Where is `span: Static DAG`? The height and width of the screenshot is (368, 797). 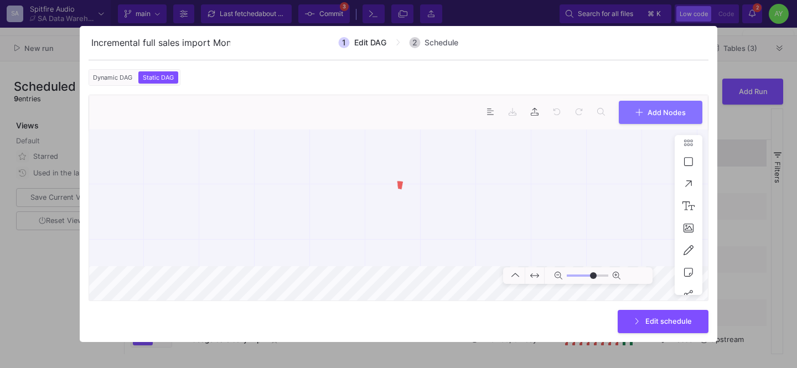 span: Static DAG is located at coordinates (158, 77).